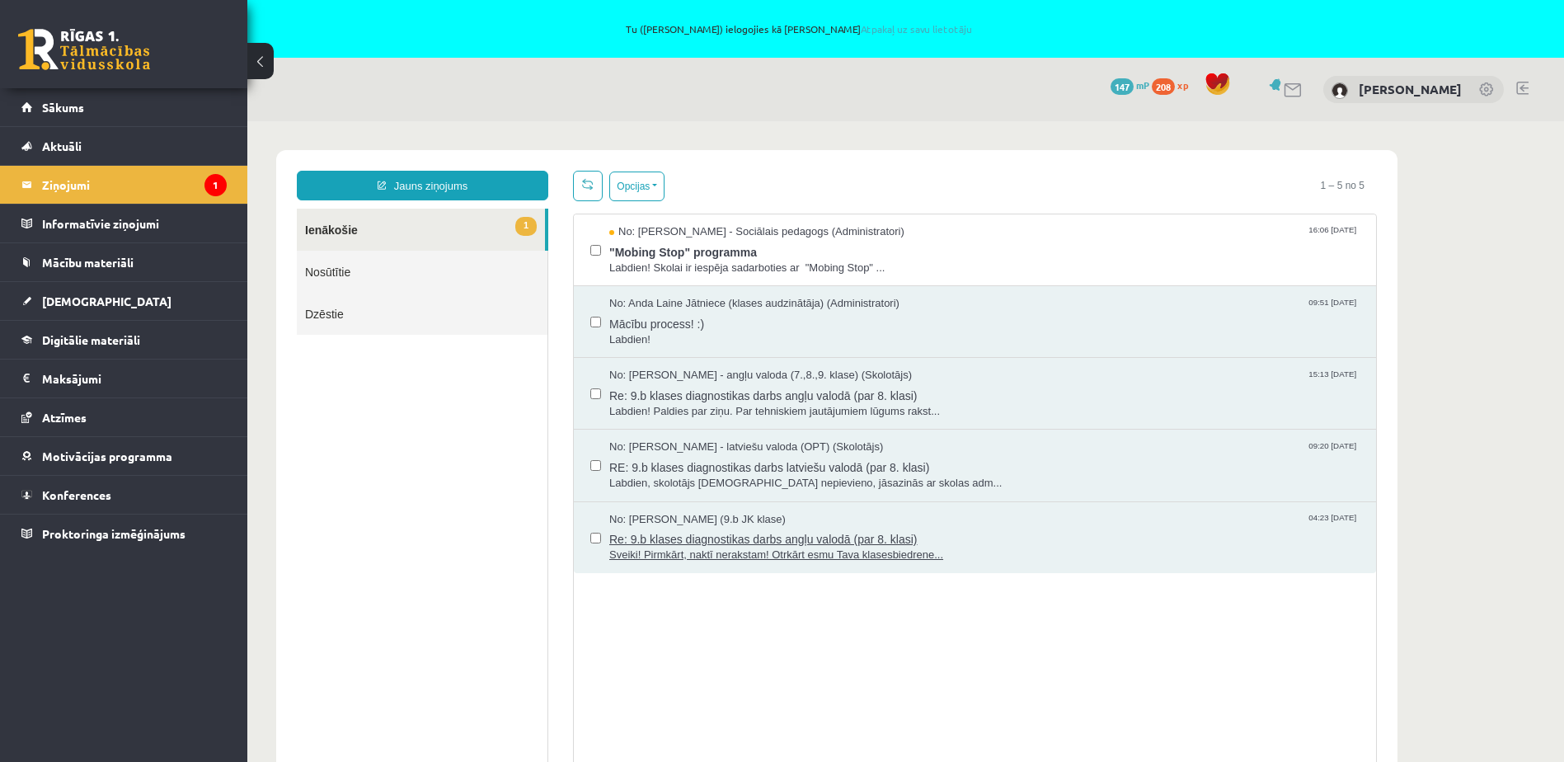 This screenshot has height=762, width=1564. Describe the element at coordinates (1163, 87) in the screenshot. I see `span: 208` at that location.